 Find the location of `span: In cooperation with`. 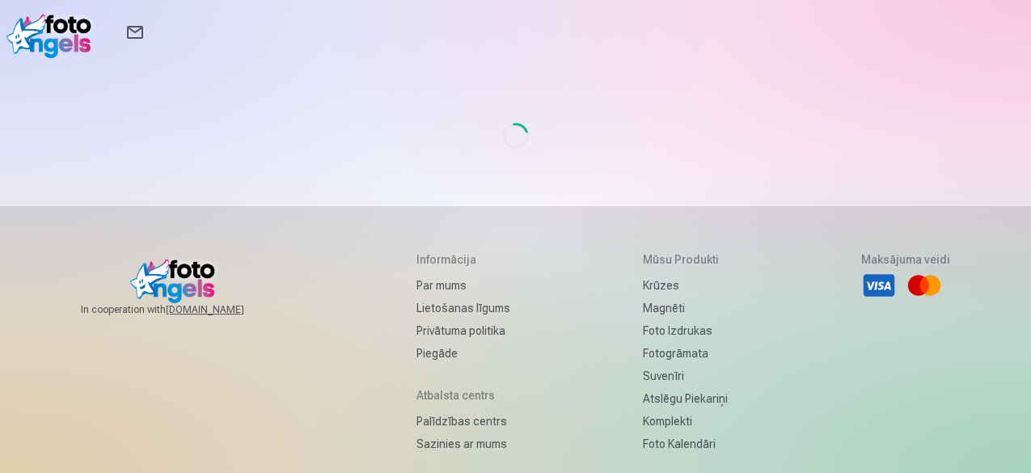

span: In cooperation with is located at coordinates (182, 310).